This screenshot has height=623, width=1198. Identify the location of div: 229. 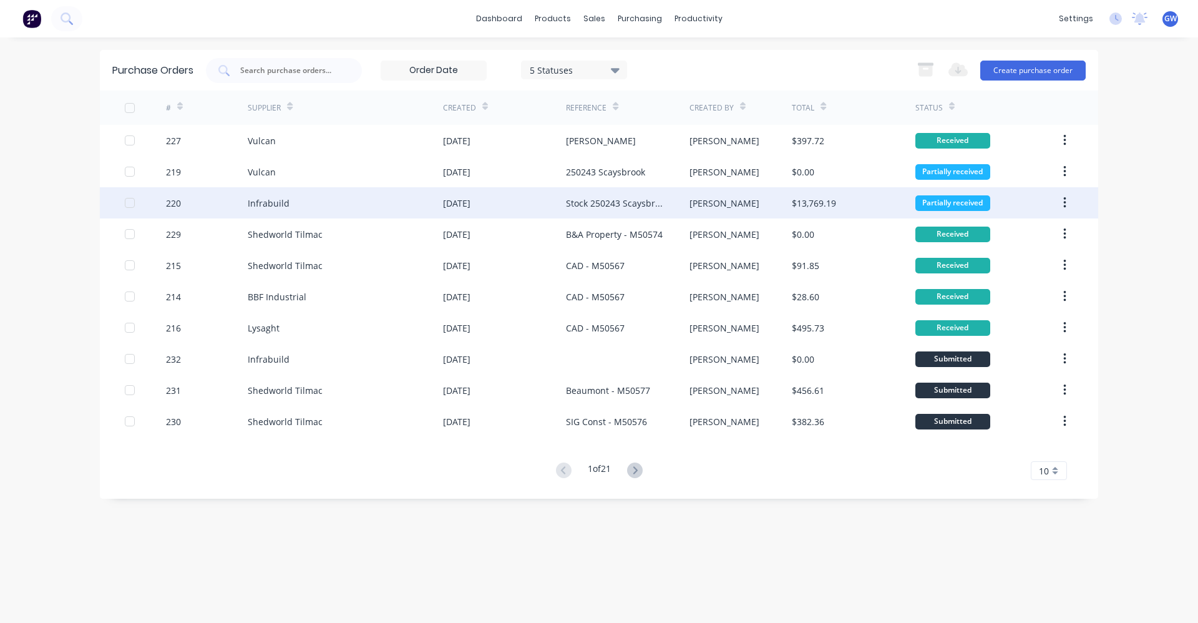
(173, 234).